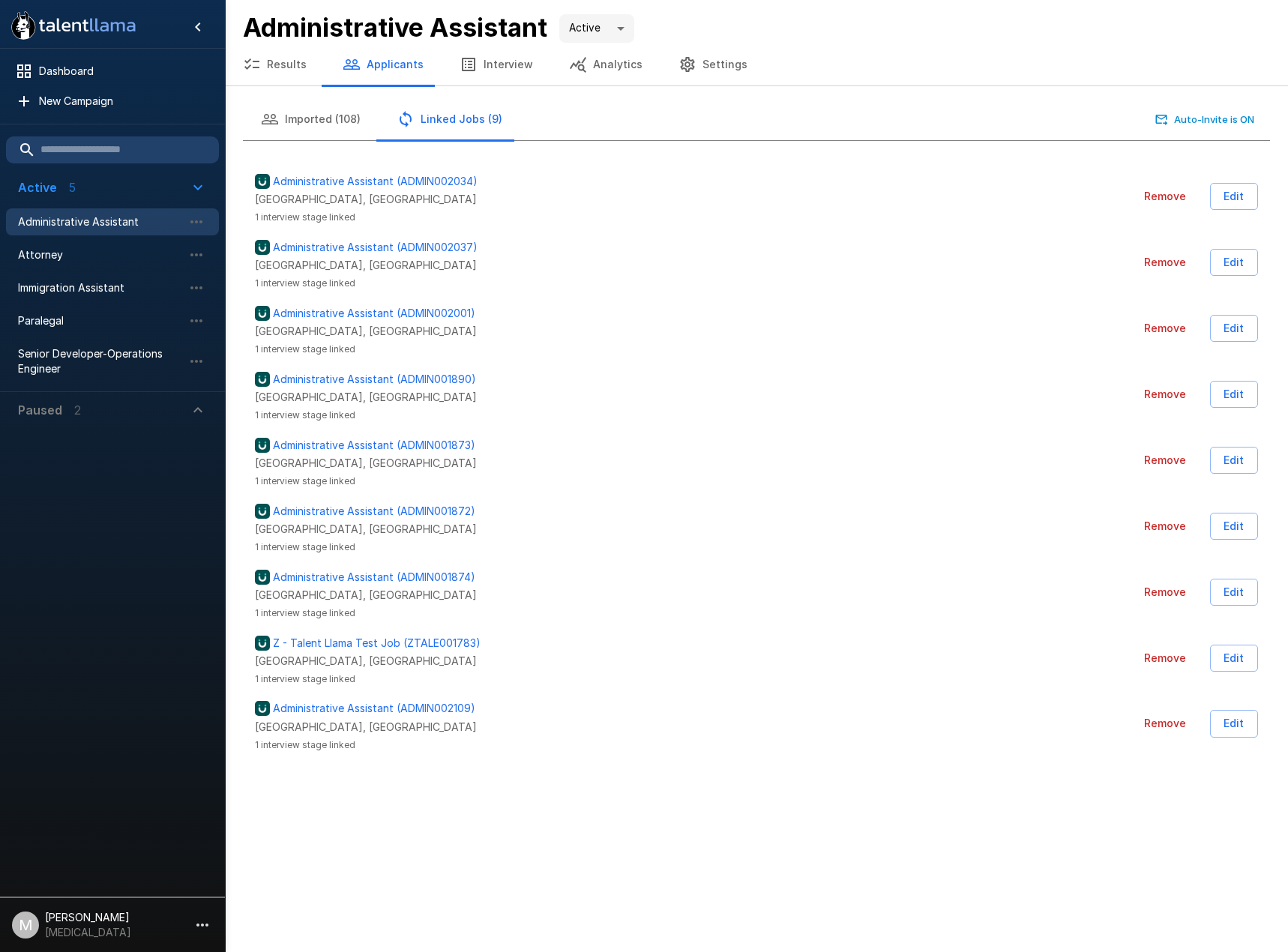  I want to click on button: Results, so click(275, 65).